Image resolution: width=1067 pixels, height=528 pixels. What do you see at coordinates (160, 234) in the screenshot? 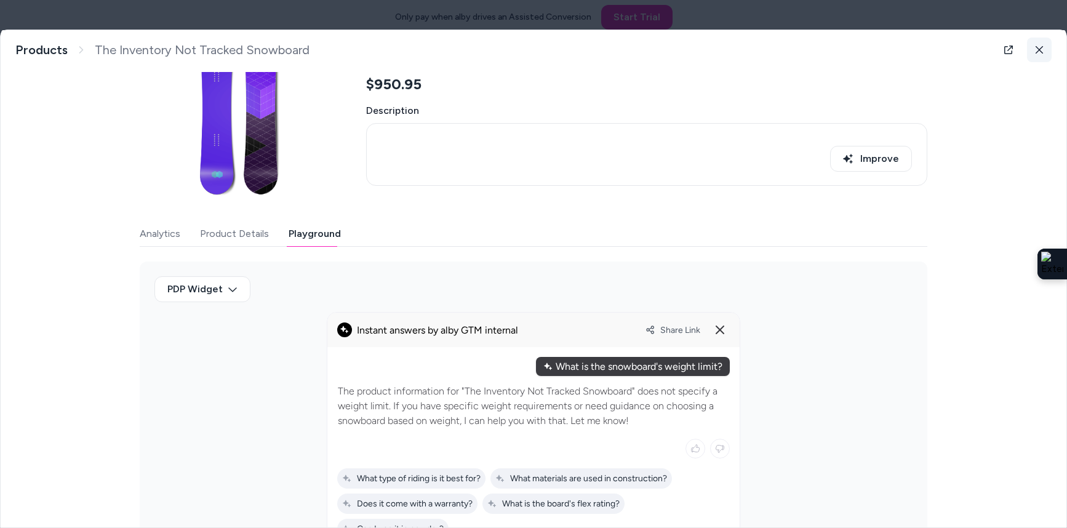
I see `button: Analytics` at bounding box center [160, 234].